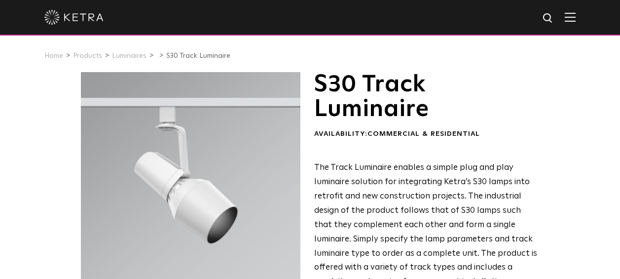 The height and width of the screenshot is (279, 620). Describe the element at coordinates (54, 56) in the screenshot. I see `a: Home` at that location.